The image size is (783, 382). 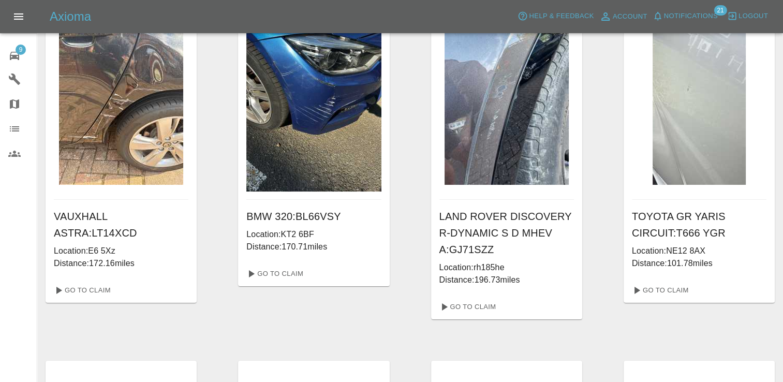 What do you see at coordinates (121, 264) in the screenshot?
I see `p: Distance: 172.16 miles` at bounding box center [121, 264].